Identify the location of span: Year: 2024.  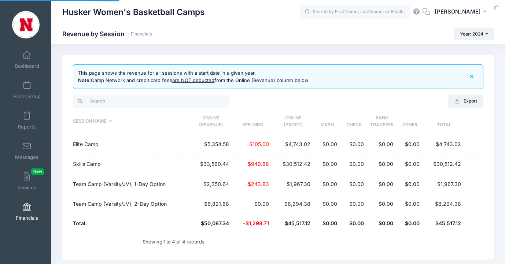
(472, 34).